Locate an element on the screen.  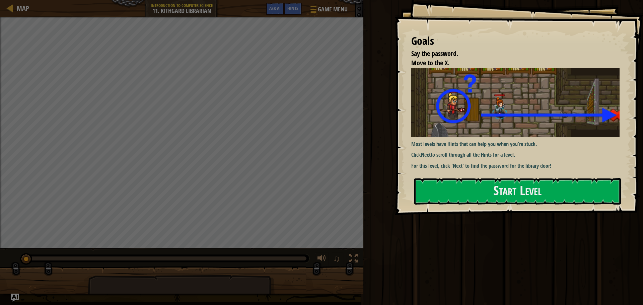
strong: Next is located at coordinates (426, 155).